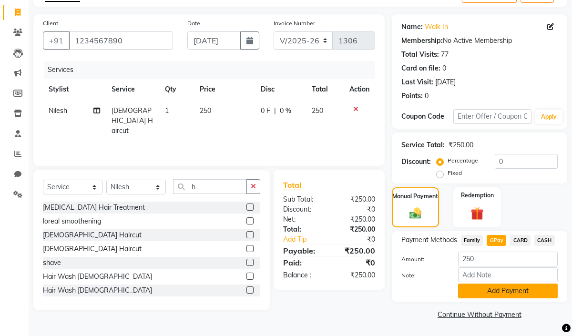 This screenshot has height=336, width=572. Describe the element at coordinates (423, 145) in the screenshot. I see `div: Service Total:` at that location.